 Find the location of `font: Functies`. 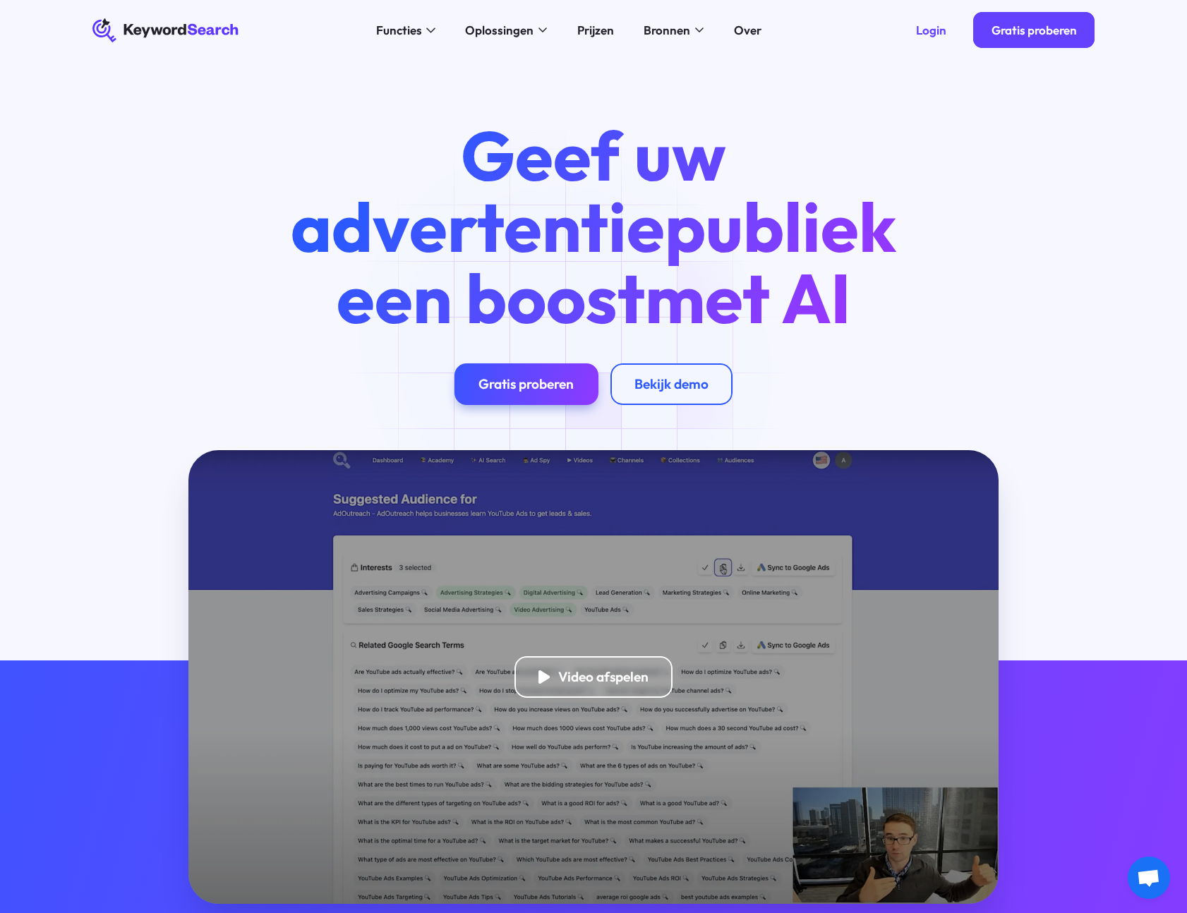

font: Functies is located at coordinates (399, 30).